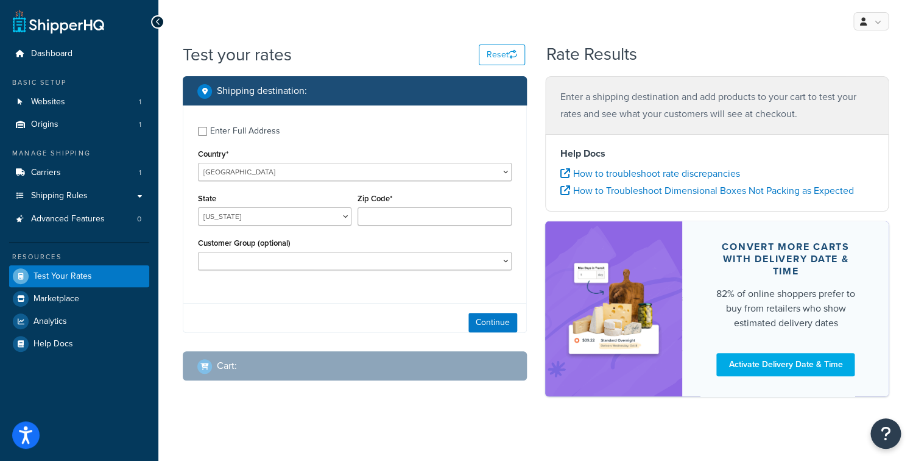 This screenshot has width=913, height=461. What do you see at coordinates (886, 433) in the screenshot?
I see `button: Open Resource Center` at bounding box center [886, 433].